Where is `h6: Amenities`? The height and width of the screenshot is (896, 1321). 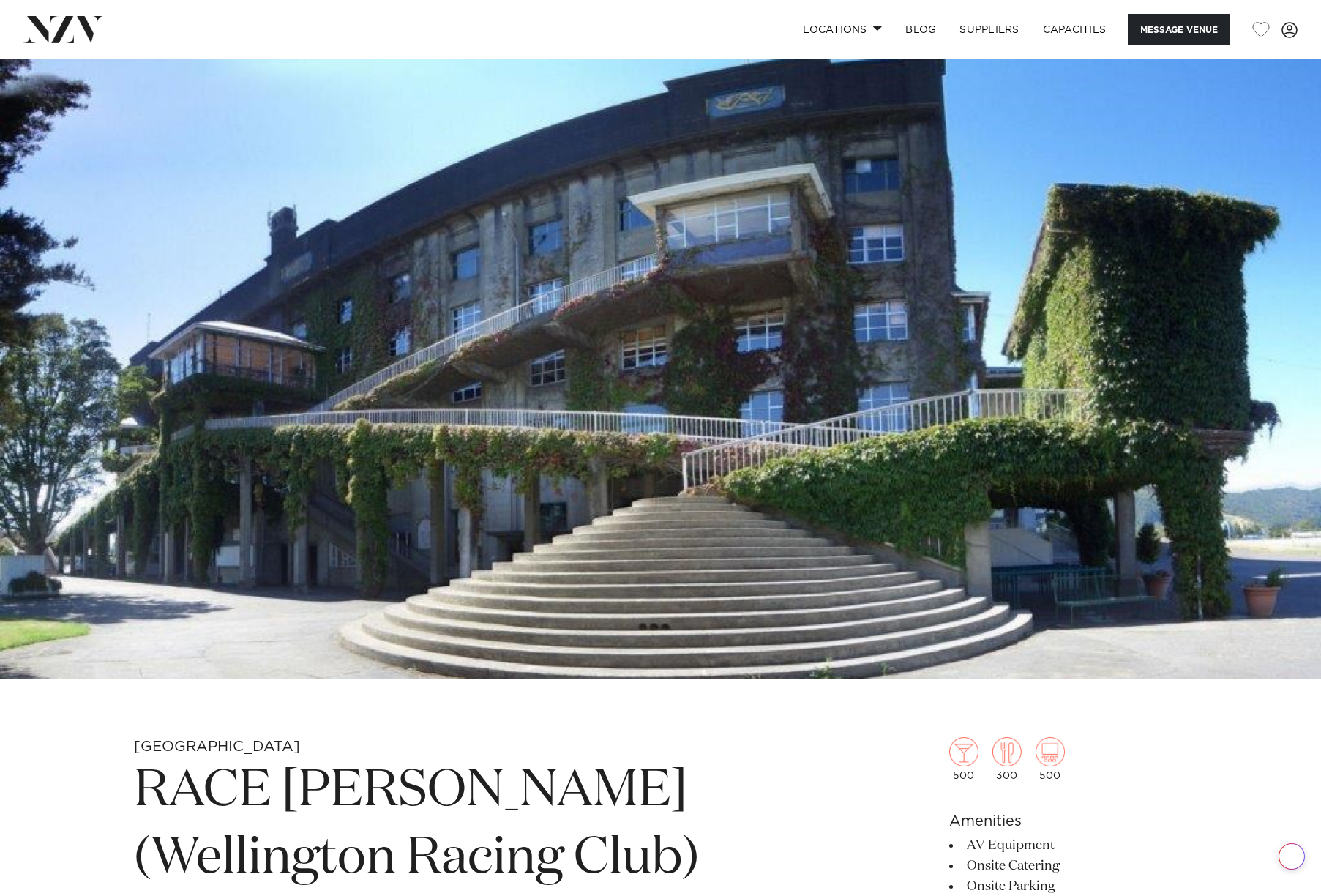 h6: Amenities is located at coordinates (1068, 821).